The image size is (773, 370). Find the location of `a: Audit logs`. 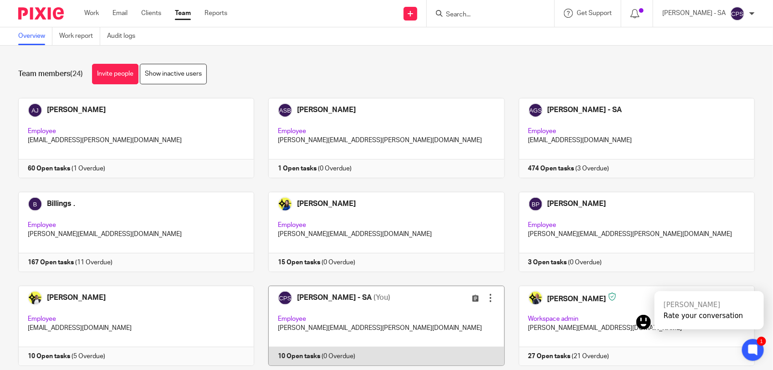

a: Audit logs is located at coordinates (124, 36).